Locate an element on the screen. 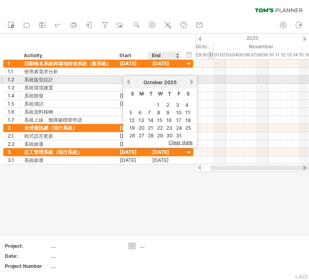 This screenshot has height=280, width=309. a: 24 is located at coordinates (179, 128).